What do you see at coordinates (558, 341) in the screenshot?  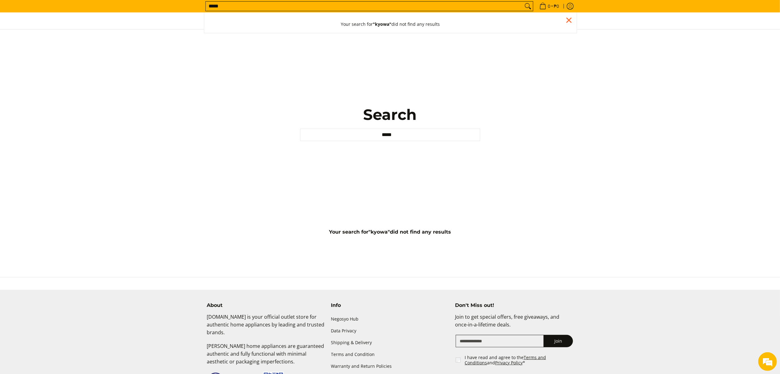 I see `button: Join` at bounding box center [558, 341].